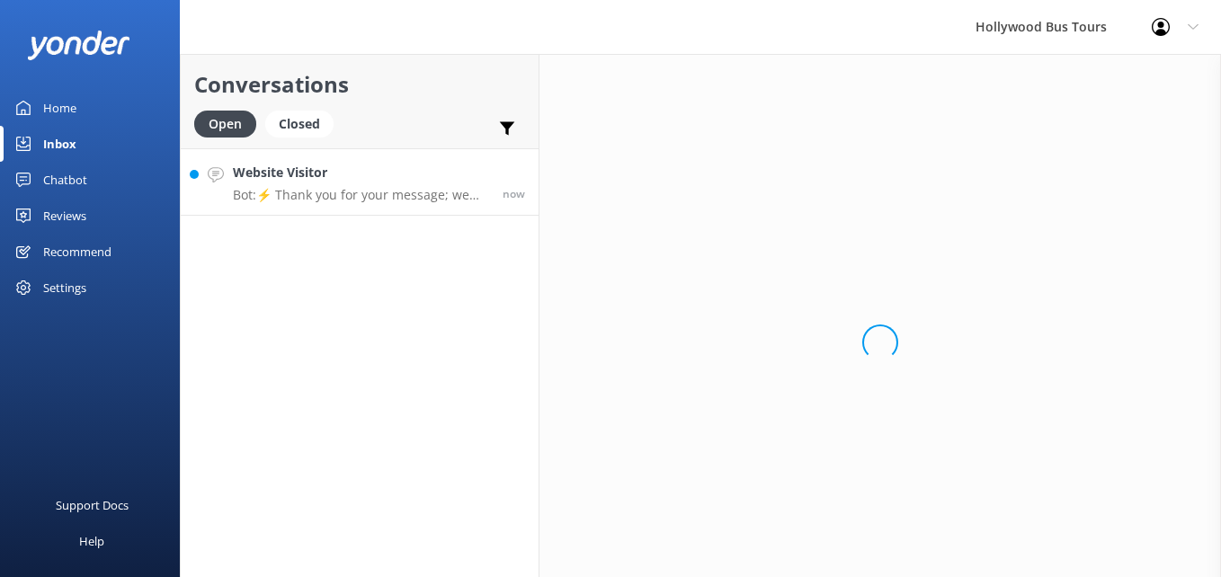  What do you see at coordinates (360, 173) in the screenshot?
I see `h4: Website Visitor` at bounding box center [360, 173].